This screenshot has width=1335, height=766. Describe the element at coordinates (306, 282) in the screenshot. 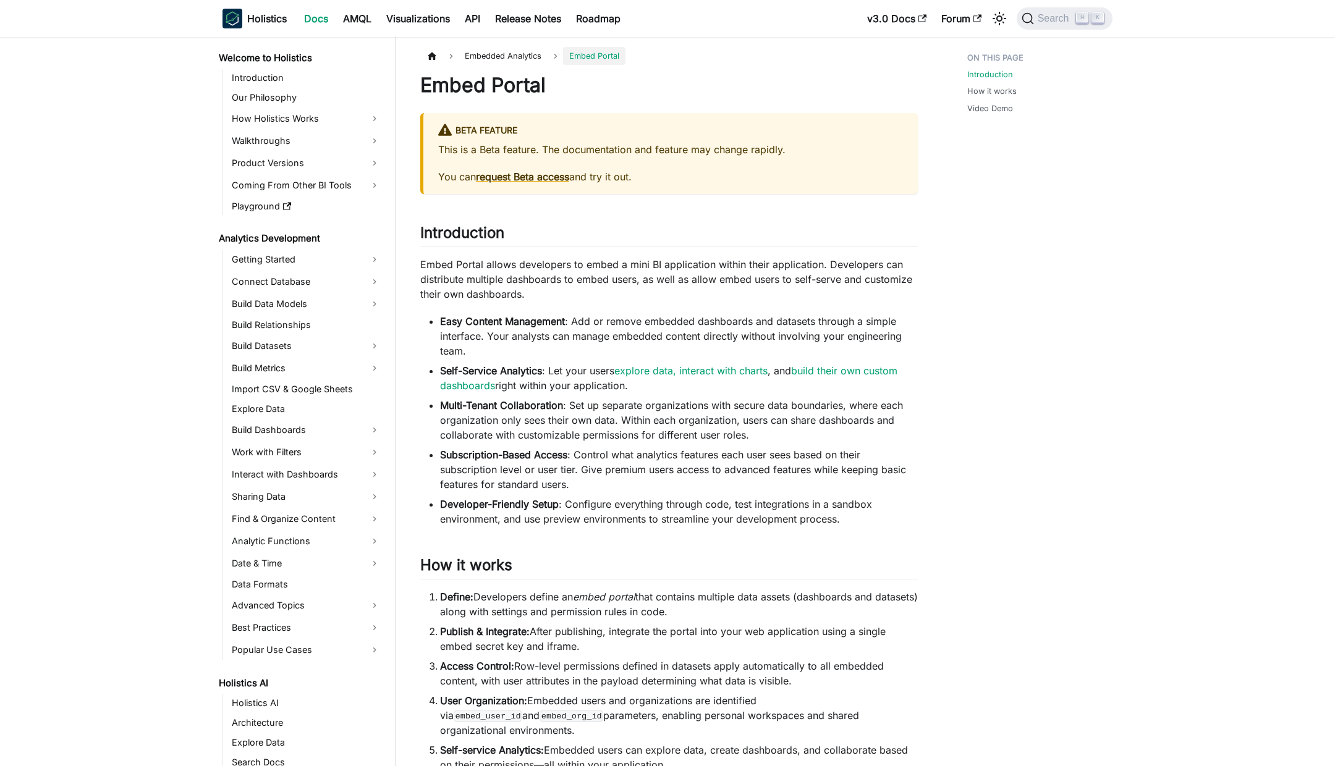

I see `a: Connect Database` at that location.